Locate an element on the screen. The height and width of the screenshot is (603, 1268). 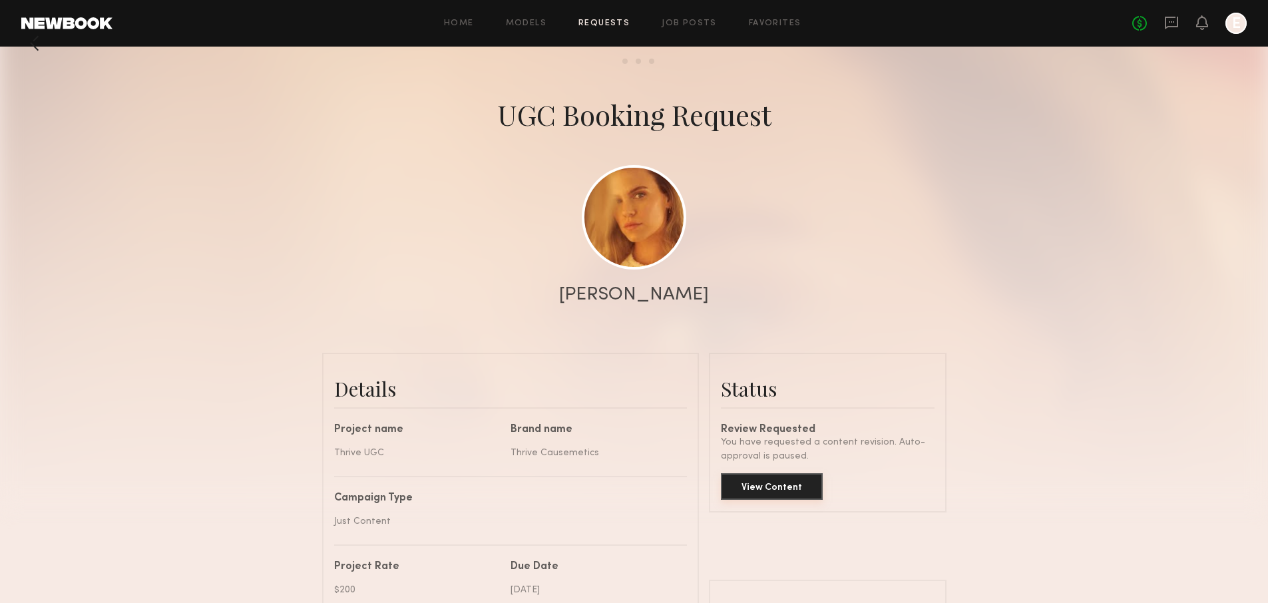
div: Due Date is located at coordinates (593, 567).